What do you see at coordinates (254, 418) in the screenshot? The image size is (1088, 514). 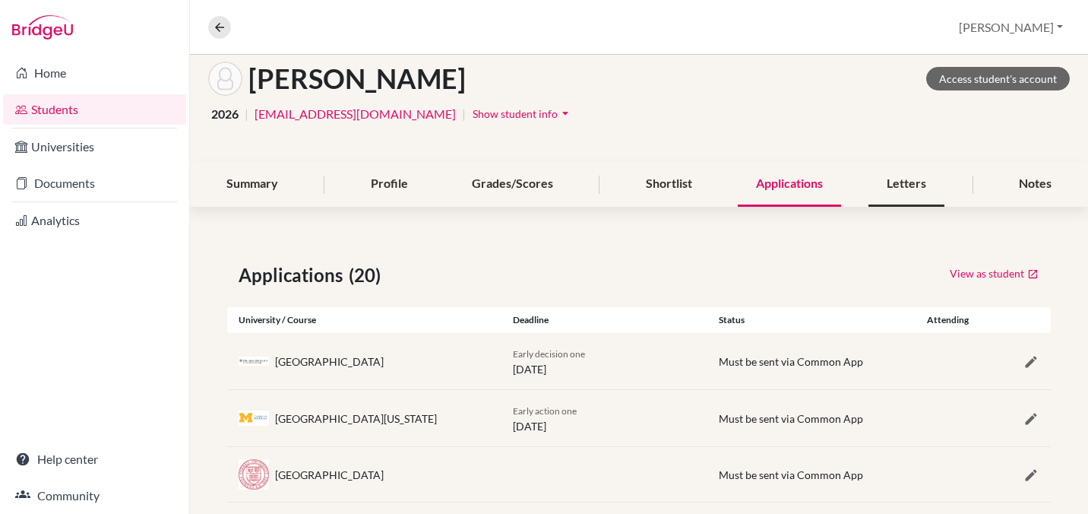 I see `img: us_umi_m_7di3pp.jpeg` at bounding box center [254, 418].